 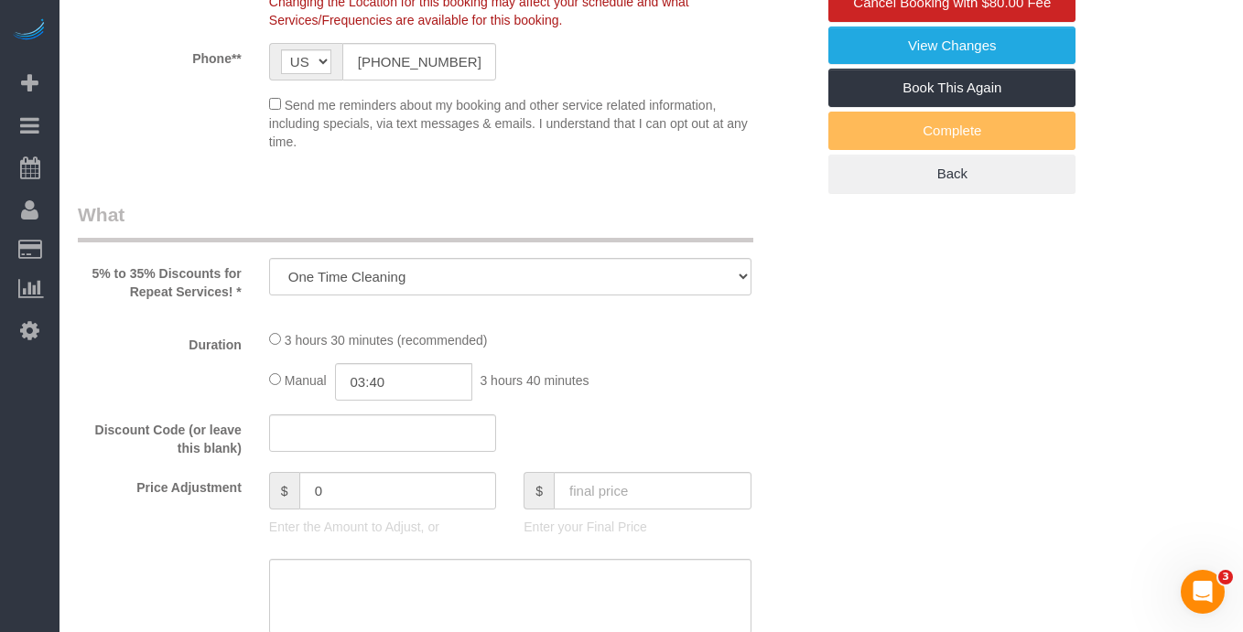 What do you see at coordinates (952, 174) in the screenshot?
I see `a: Back` at bounding box center [952, 174].